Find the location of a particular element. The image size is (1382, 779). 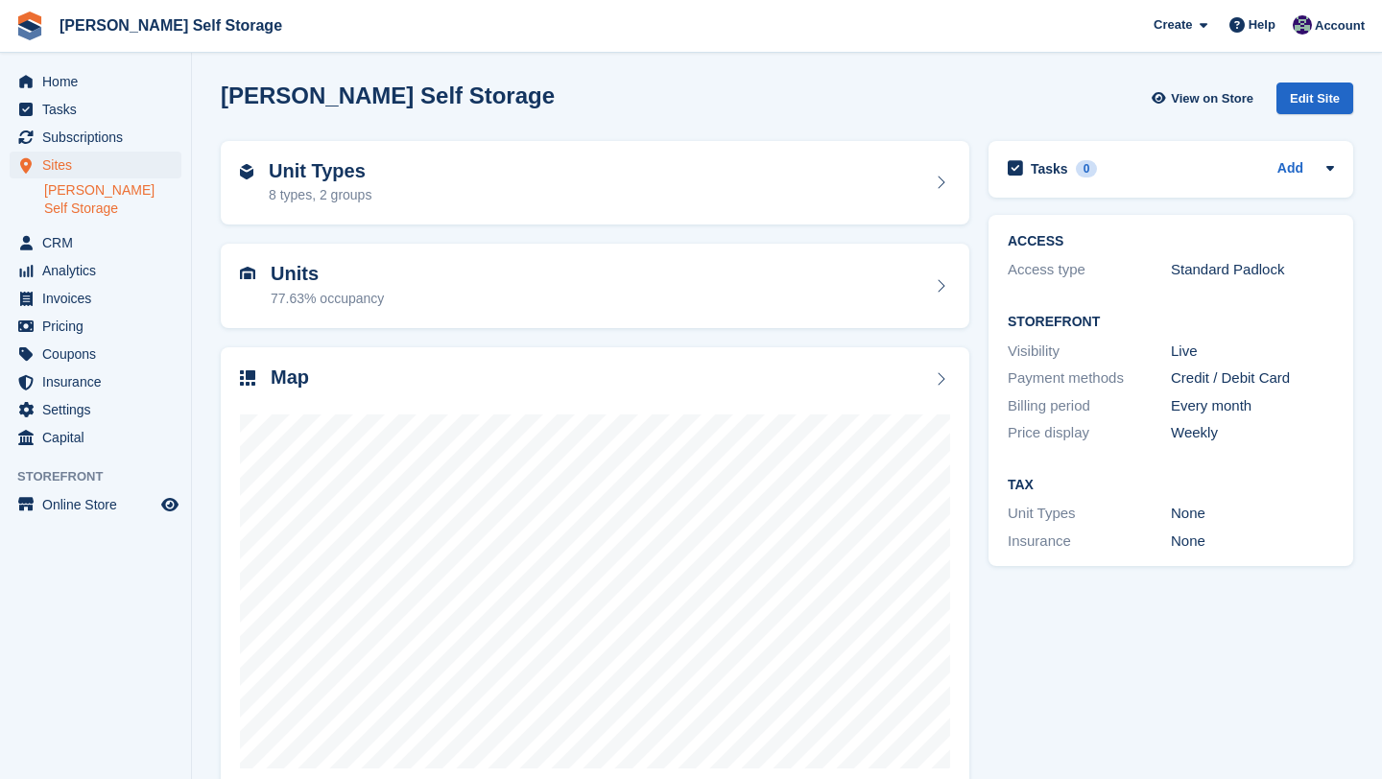

img: unit-type-icn-2b2737a686de81e16bb02015468b77c625bbabd49415b5ef34ead5e3b44a266d.svg is located at coordinates (247, 172).